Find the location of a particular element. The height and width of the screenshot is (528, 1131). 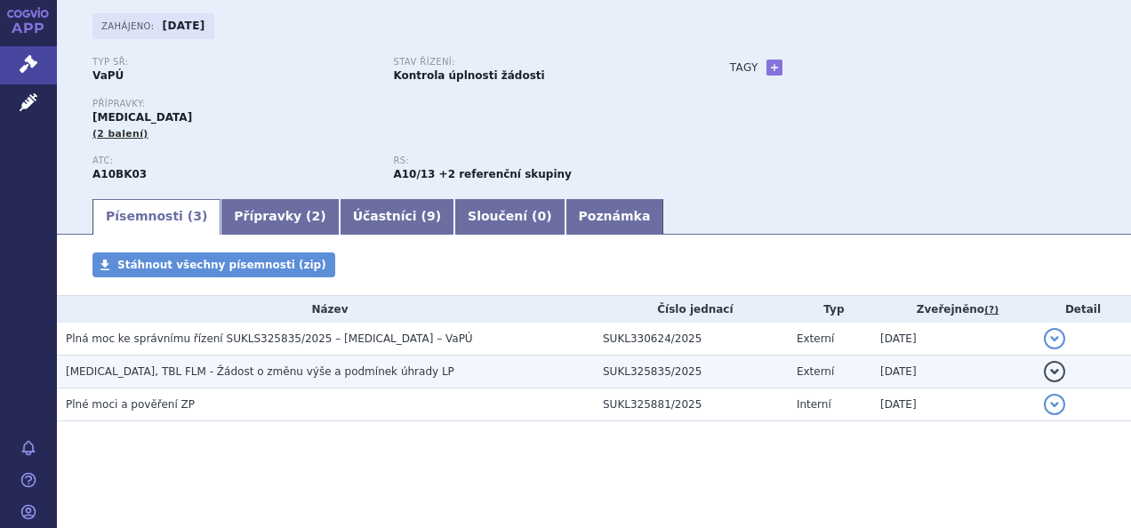

p: RS: is located at coordinates (534, 161).